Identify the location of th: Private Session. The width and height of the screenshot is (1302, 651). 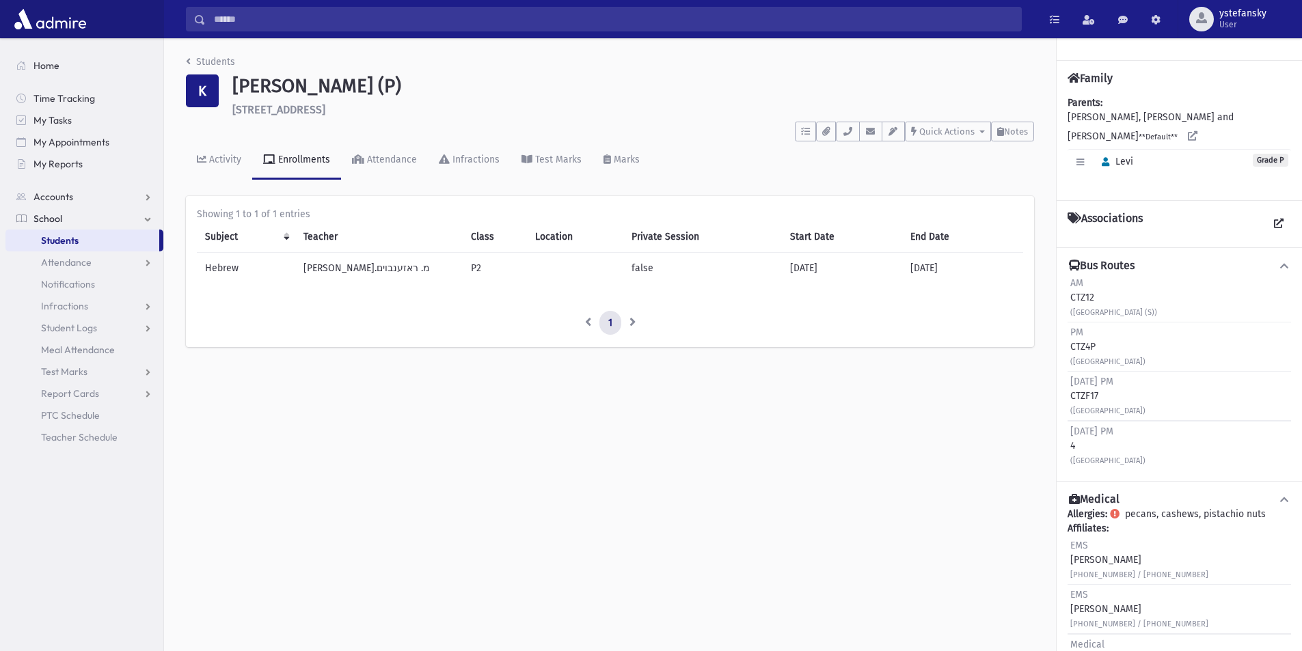
(703, 237).